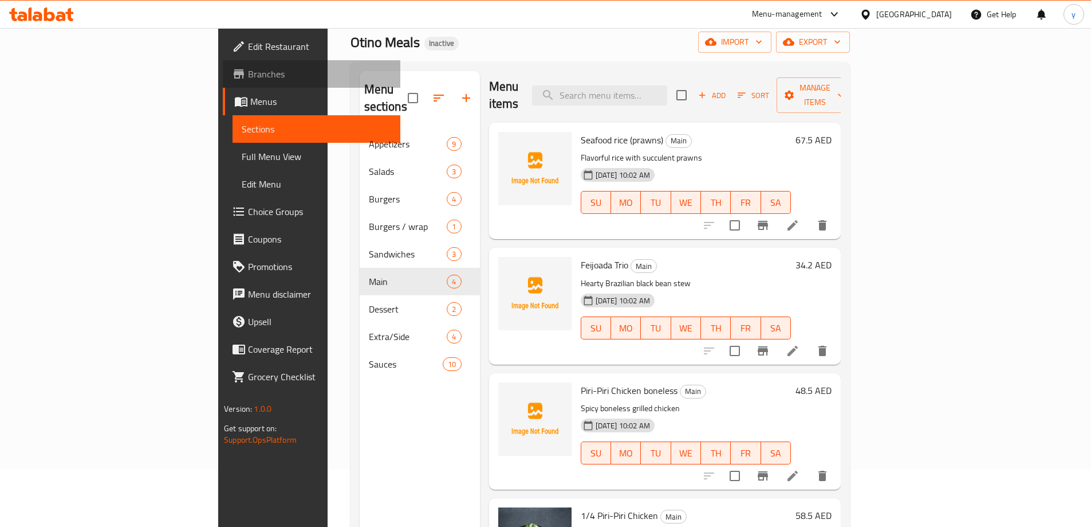 The image size is (1091, 527). What do you see at coordinates (408, 144) in the screenshot?
I see `div: Appetizers` at bounding box center [408, 144].